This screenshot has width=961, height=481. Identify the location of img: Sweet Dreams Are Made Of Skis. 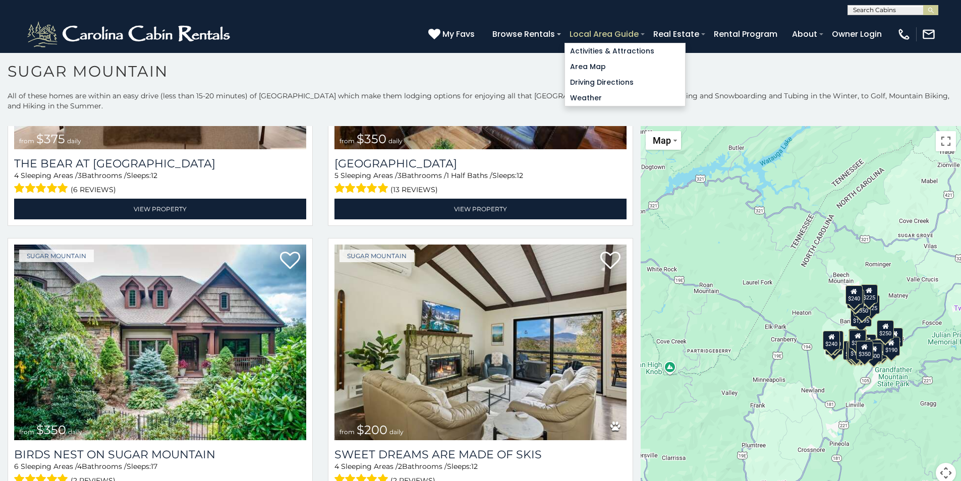
(480, 343).